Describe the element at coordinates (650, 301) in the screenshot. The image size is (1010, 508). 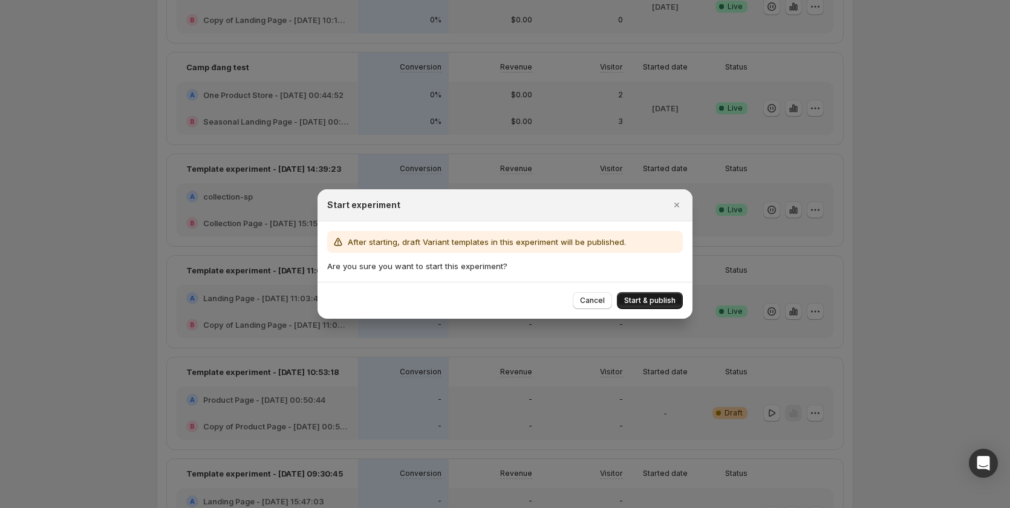
I see `span: Start & publish` at that location.